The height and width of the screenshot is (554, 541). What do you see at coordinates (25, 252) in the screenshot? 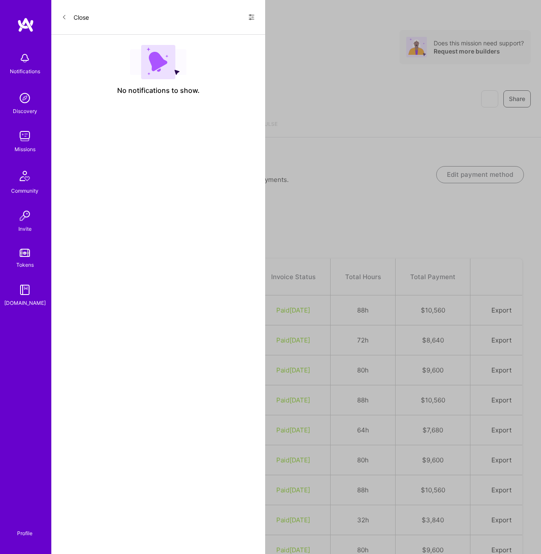
I see `img: tokens` at bounding box center [25, 252].